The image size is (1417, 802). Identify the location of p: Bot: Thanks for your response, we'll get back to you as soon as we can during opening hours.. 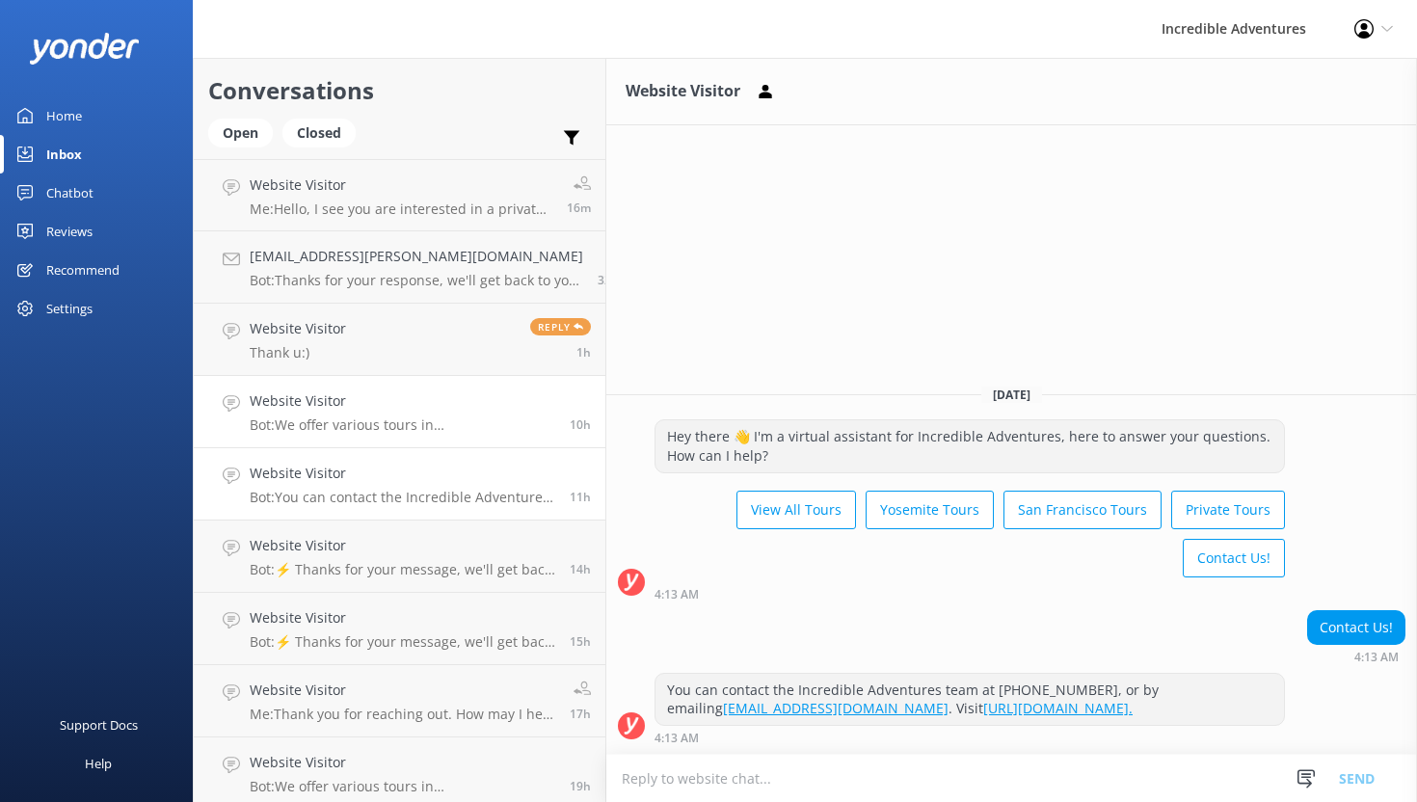
(416, 280).